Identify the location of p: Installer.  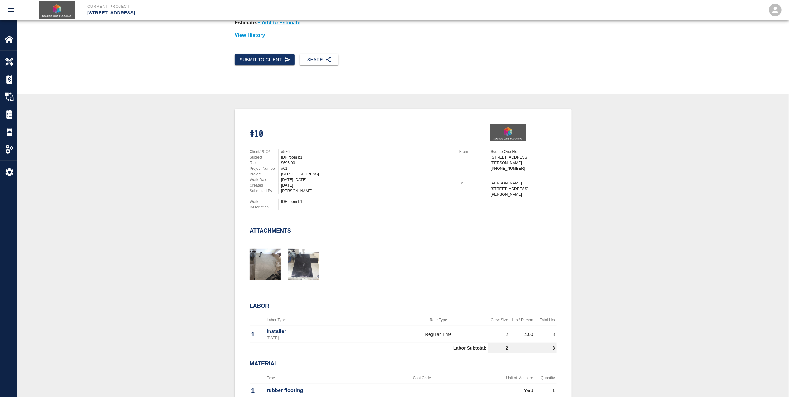
(327, 331).